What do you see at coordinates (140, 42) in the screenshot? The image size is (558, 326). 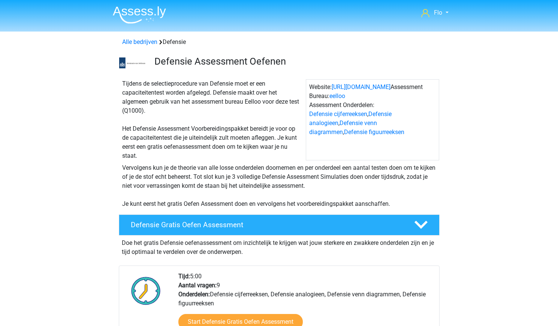 I see `a: Alle bedrijven` at bounding box center [140, 42].